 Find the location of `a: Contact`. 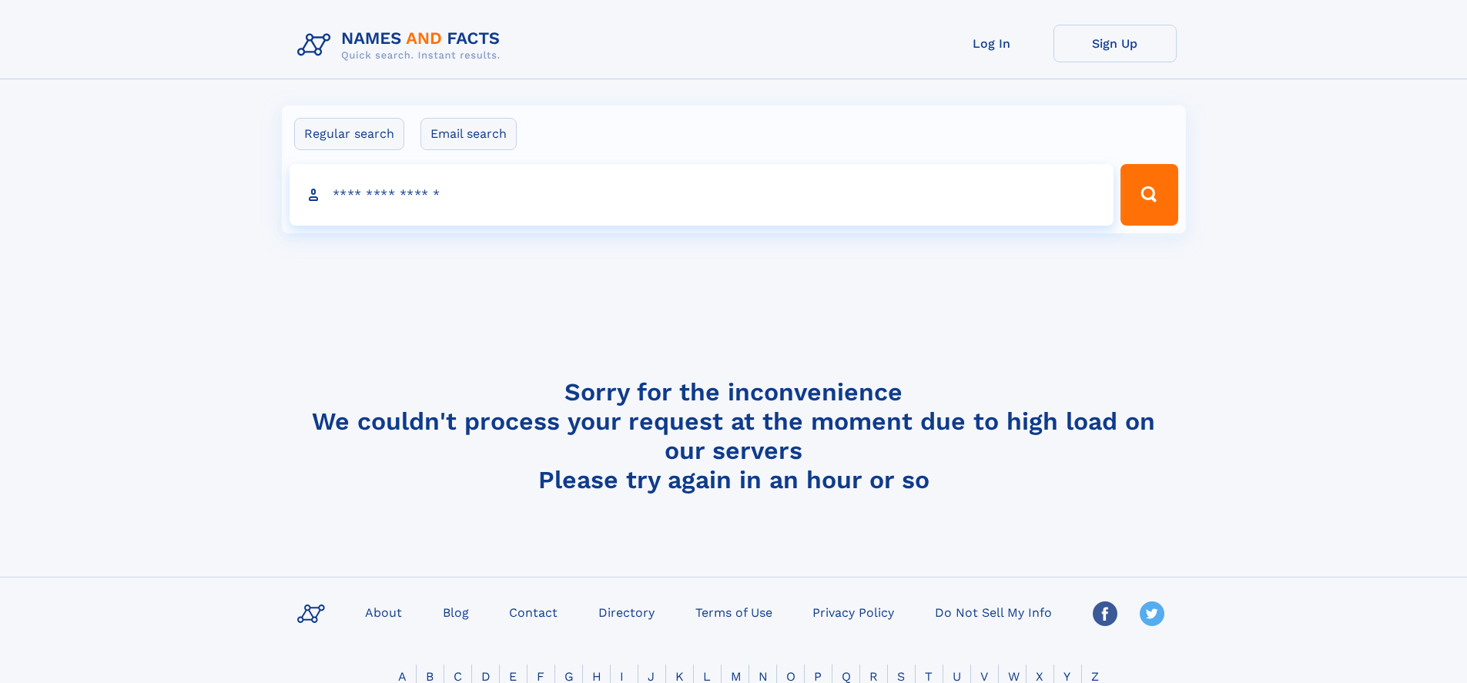

a: Contact is located at coordinates (533, 612).